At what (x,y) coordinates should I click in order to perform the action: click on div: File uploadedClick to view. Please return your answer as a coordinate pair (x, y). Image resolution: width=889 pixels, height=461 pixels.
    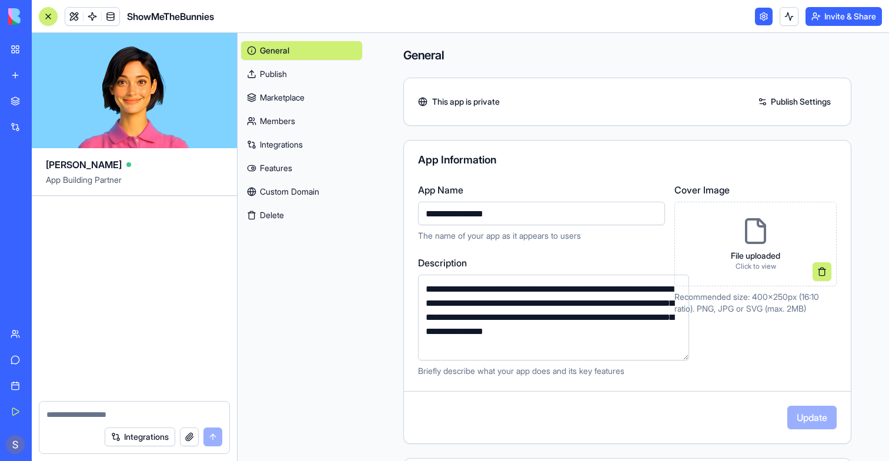
    Looking at the image, I should click on (755, 244).